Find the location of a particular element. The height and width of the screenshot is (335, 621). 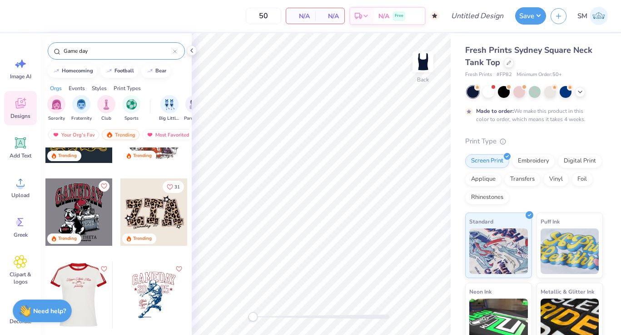

strong: Made to order: is located at coordinates (495, 111).